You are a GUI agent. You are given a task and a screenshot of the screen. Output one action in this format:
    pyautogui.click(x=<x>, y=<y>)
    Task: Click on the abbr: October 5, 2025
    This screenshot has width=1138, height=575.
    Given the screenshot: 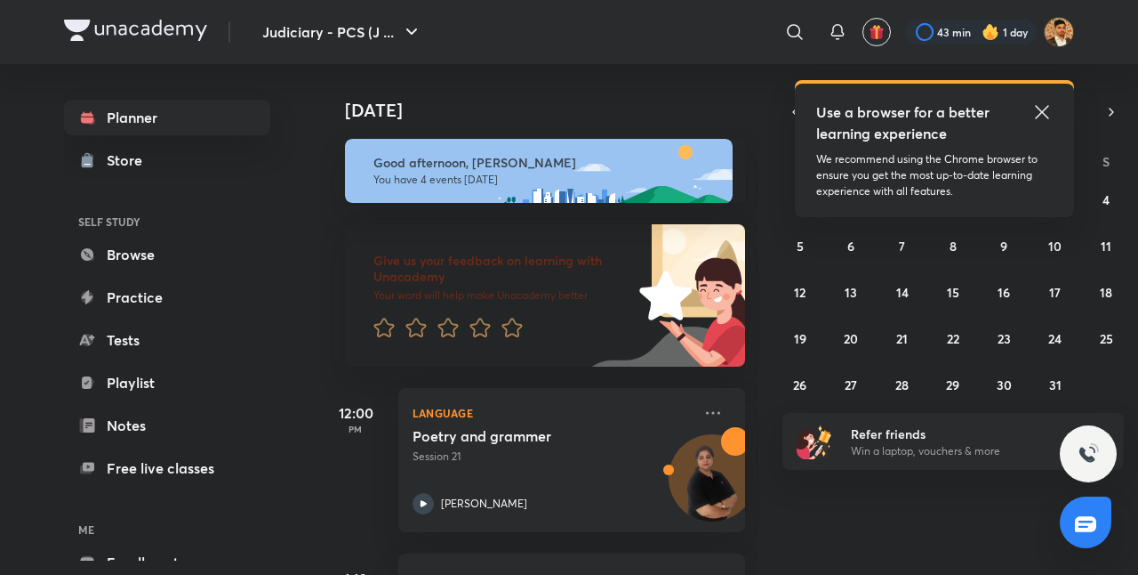 What is the action you would take?
    pyautogui.click(x=800, y=245)
    